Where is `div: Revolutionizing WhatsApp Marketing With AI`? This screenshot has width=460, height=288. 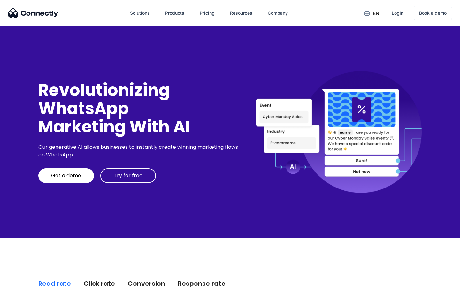
div: Revolutionizing WhatsApp Marketing With AI is located at coordinates (139, 108).